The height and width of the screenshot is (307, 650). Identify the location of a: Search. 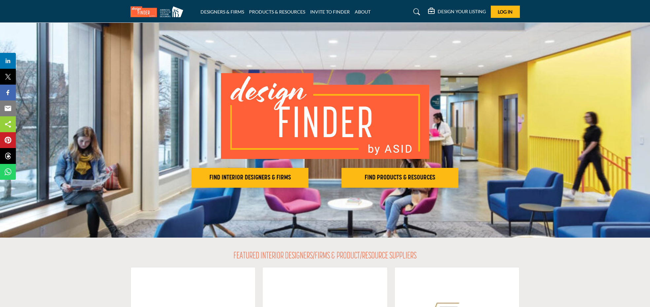
(416, 12).